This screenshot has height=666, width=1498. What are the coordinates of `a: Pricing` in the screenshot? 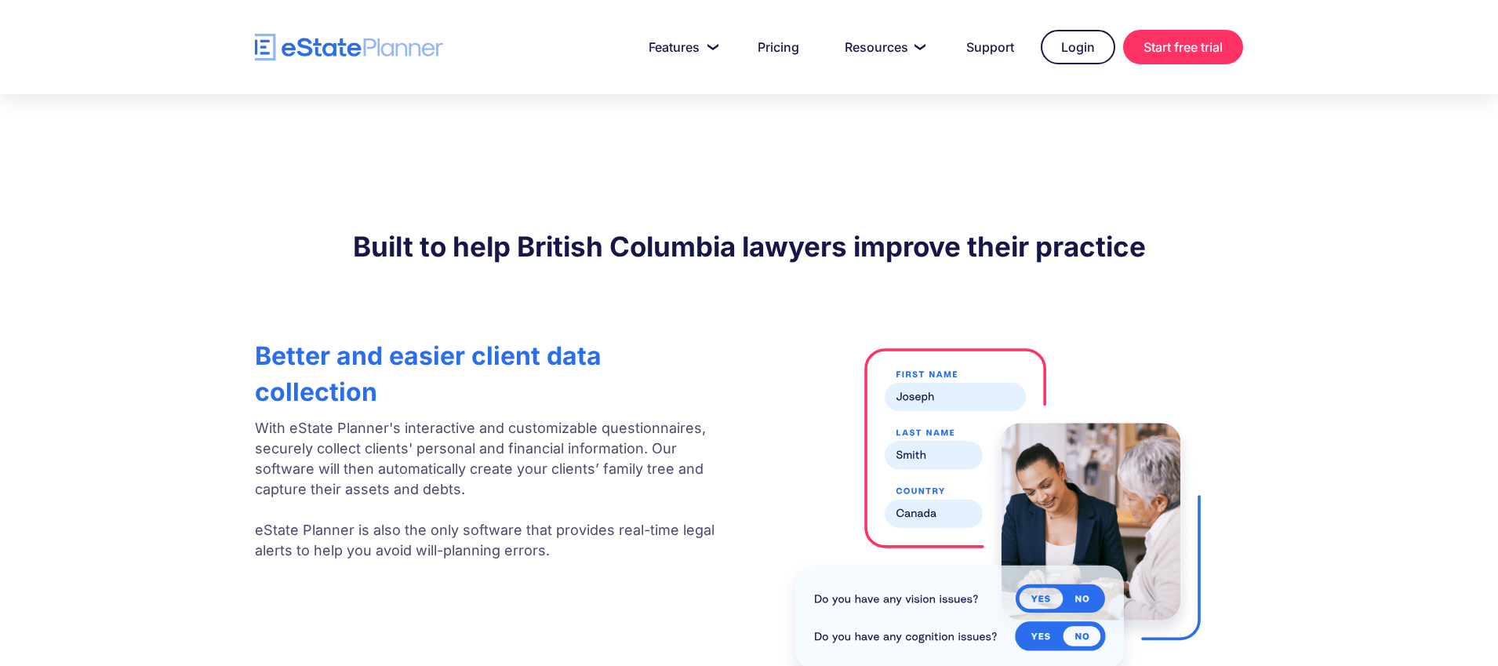 It's located at (778, 47).